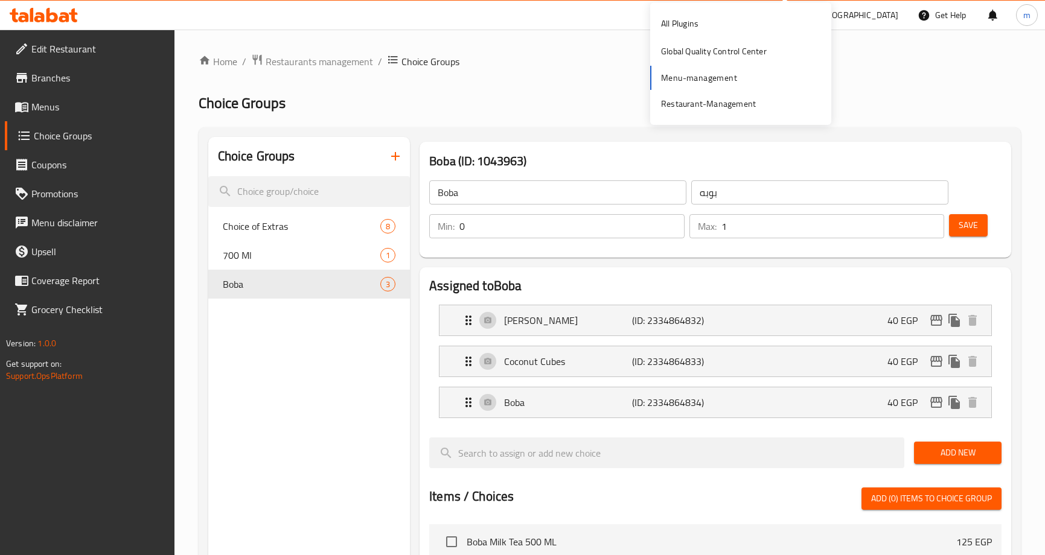 The height and width of the screenshot is (555, 1045). What do you see at coordinates (89, 194) in the screenshot?
I see `a: Promotions` at bounding box center [89, 194].